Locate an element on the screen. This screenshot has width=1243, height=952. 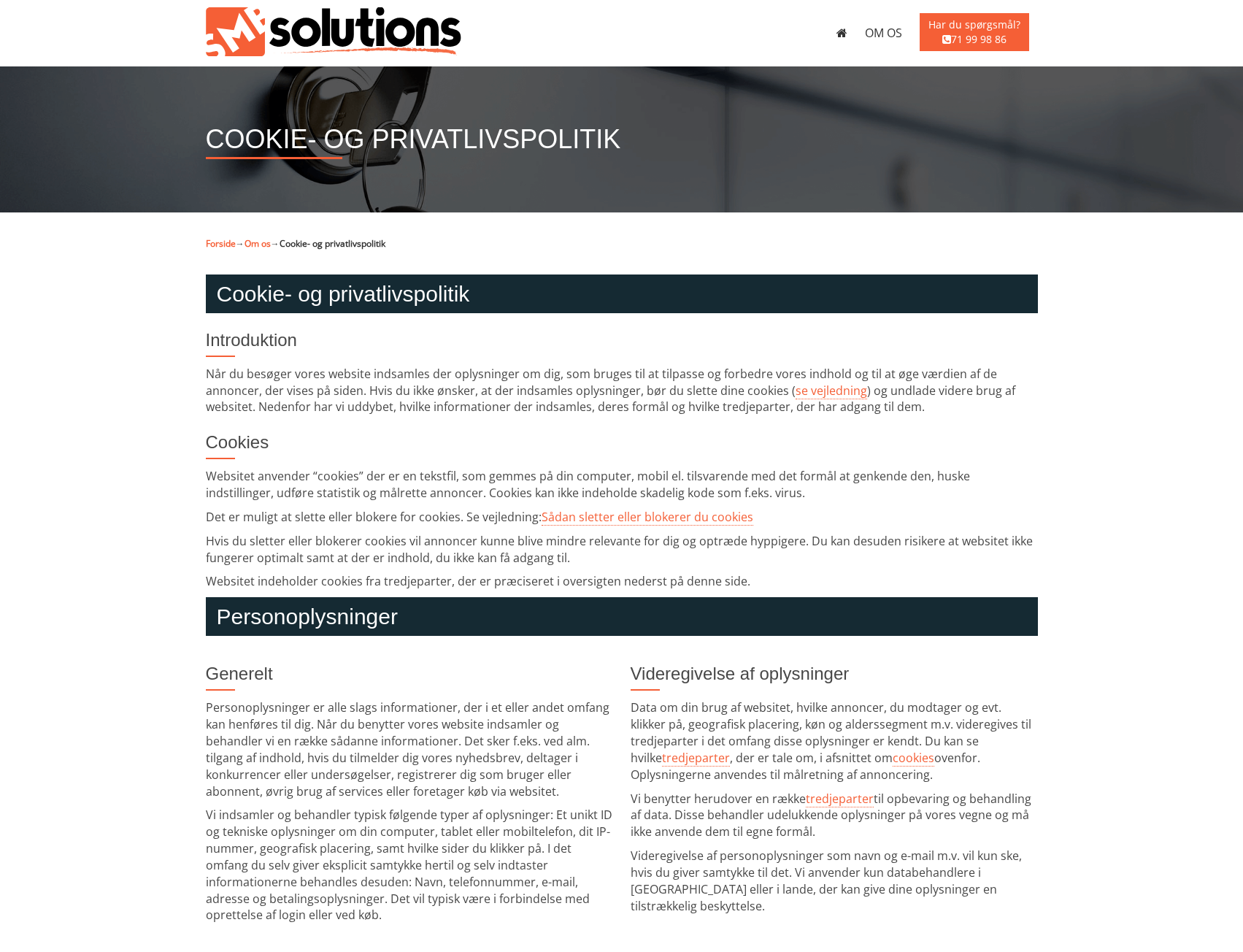
p: Websitet anvender “cookies” der er en tekstfil, som gemmes på din computer, mobil el. tilsvarende... is located at coordinates (622, 485).